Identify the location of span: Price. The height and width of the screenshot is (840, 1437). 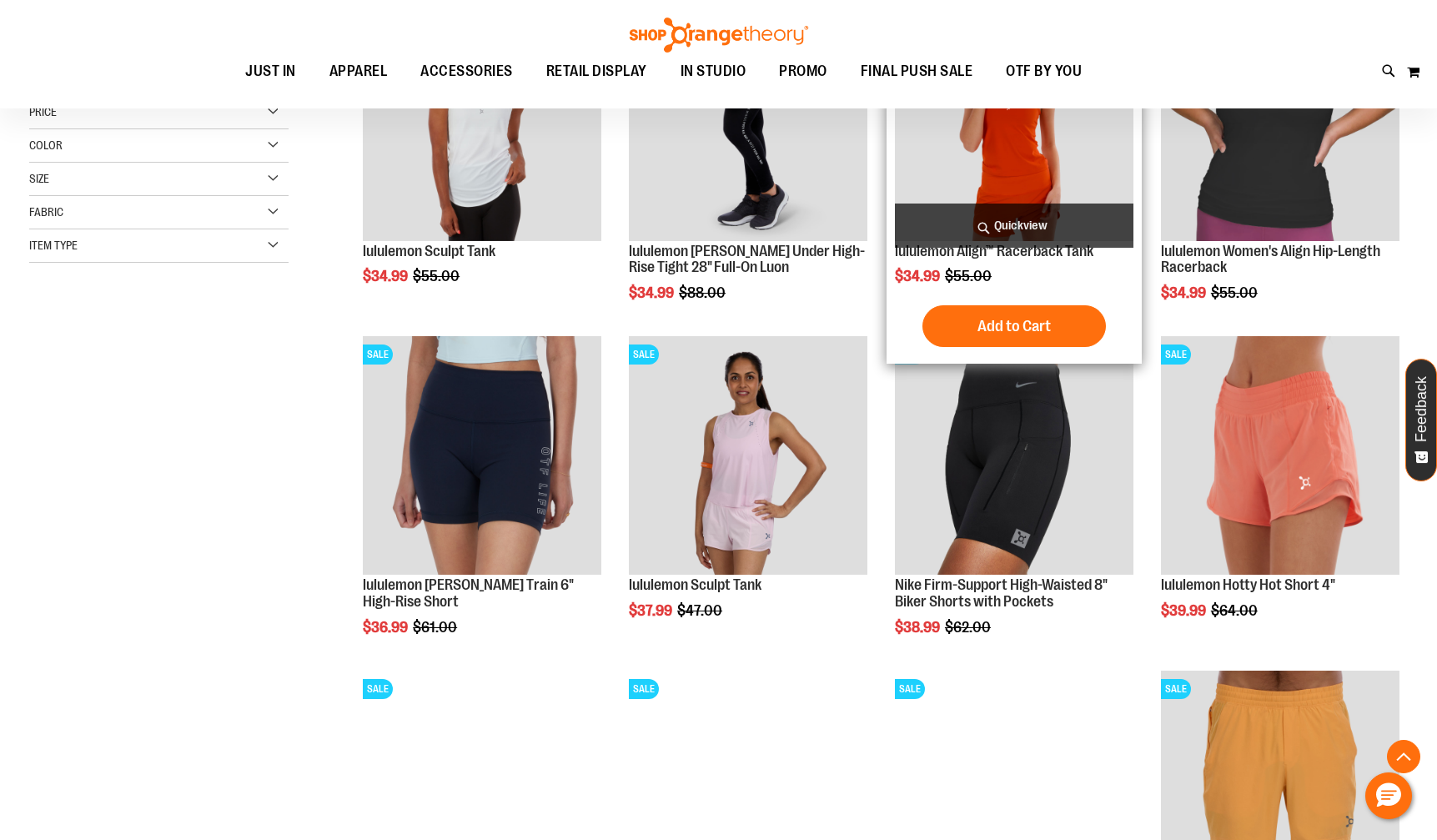
(42, 112).